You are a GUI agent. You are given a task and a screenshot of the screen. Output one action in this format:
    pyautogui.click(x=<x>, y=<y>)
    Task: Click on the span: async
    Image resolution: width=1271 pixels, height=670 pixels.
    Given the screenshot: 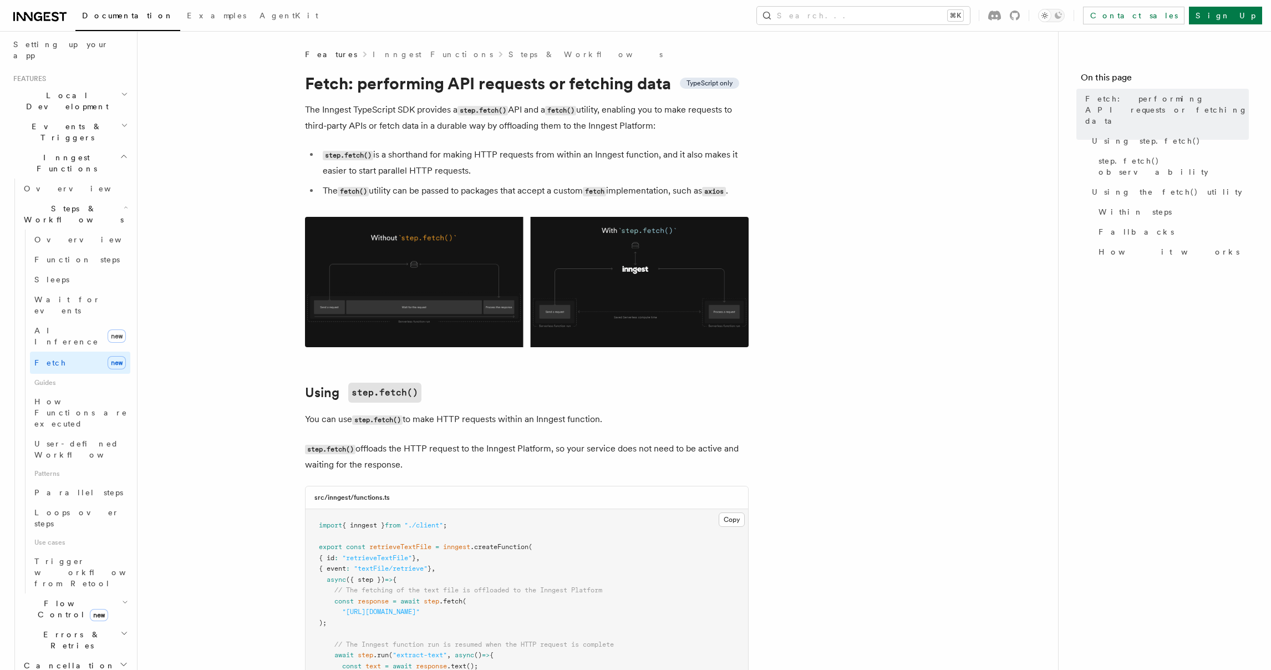 What is the action you would take?
    pyautogui.click(x=336, y=579)
    